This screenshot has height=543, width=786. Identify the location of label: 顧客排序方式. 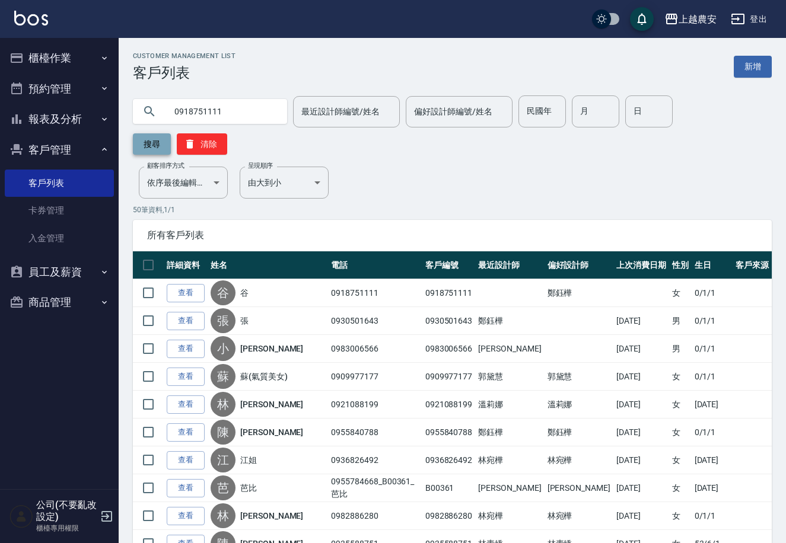
(165, 165).